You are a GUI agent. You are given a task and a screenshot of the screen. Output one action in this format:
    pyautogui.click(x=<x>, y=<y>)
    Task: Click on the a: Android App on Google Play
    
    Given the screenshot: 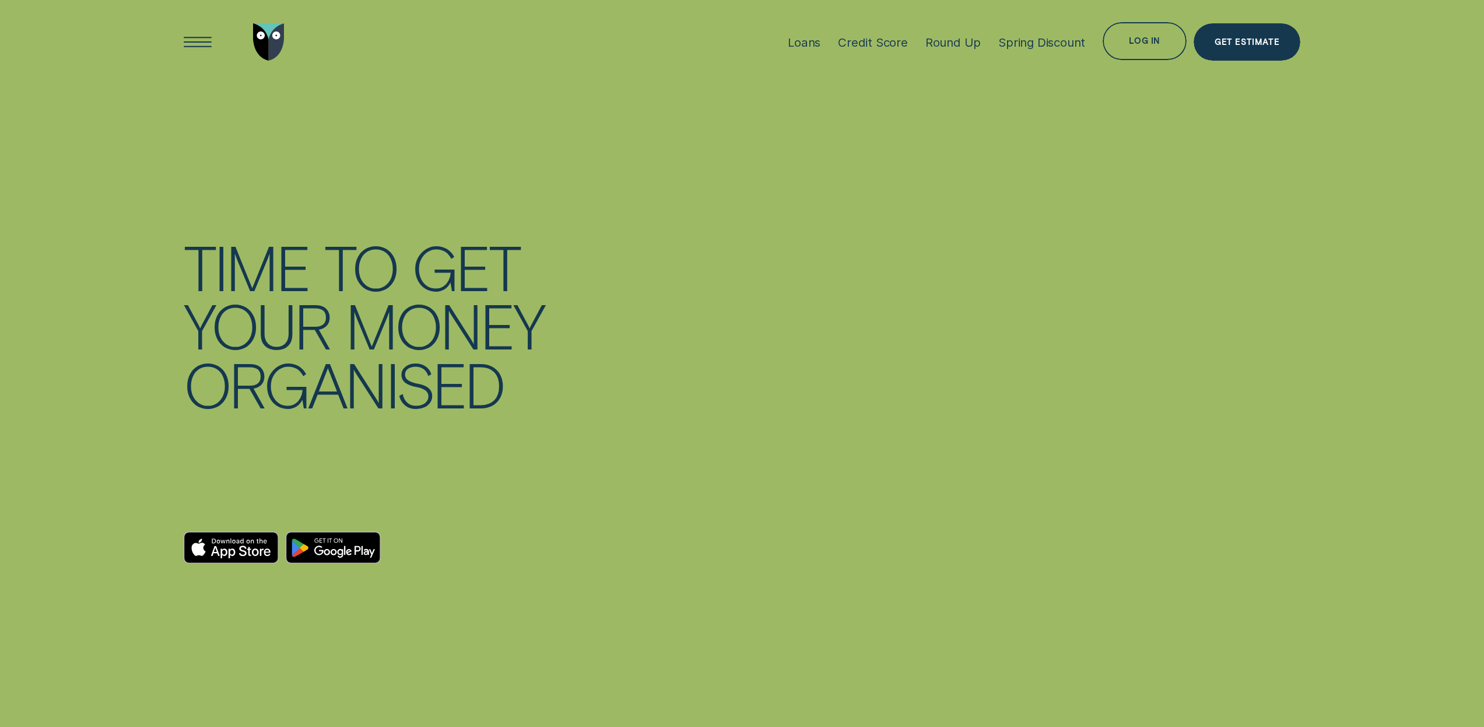 What is the action you would take?
    pyautogui.click(x=333, y=547)
    